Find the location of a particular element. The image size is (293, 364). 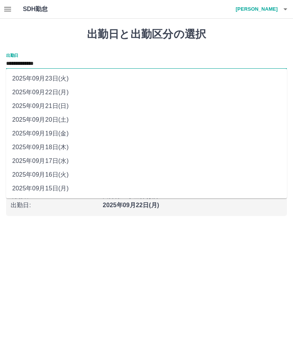

label: 出勤日 is located at coordinates (12, 55).